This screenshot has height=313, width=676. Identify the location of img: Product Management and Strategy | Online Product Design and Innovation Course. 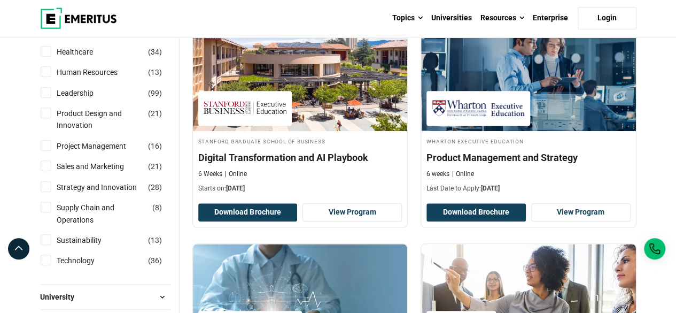
(528, 77).